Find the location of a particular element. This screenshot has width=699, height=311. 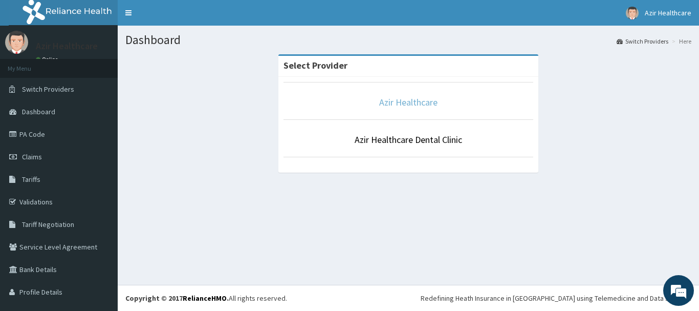

a: Switch Providers is located at coordinates (643, 41).